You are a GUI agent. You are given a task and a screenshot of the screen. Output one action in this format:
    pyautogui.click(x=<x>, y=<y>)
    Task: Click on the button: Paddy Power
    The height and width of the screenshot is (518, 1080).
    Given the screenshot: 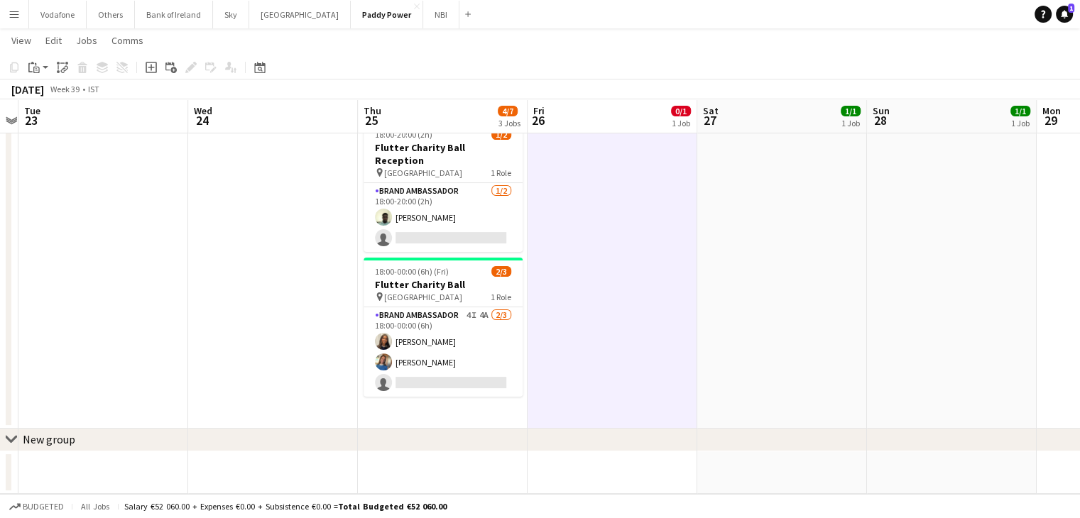 What is the action you would take?
    pyautogui.click(x=387, y=14)
    